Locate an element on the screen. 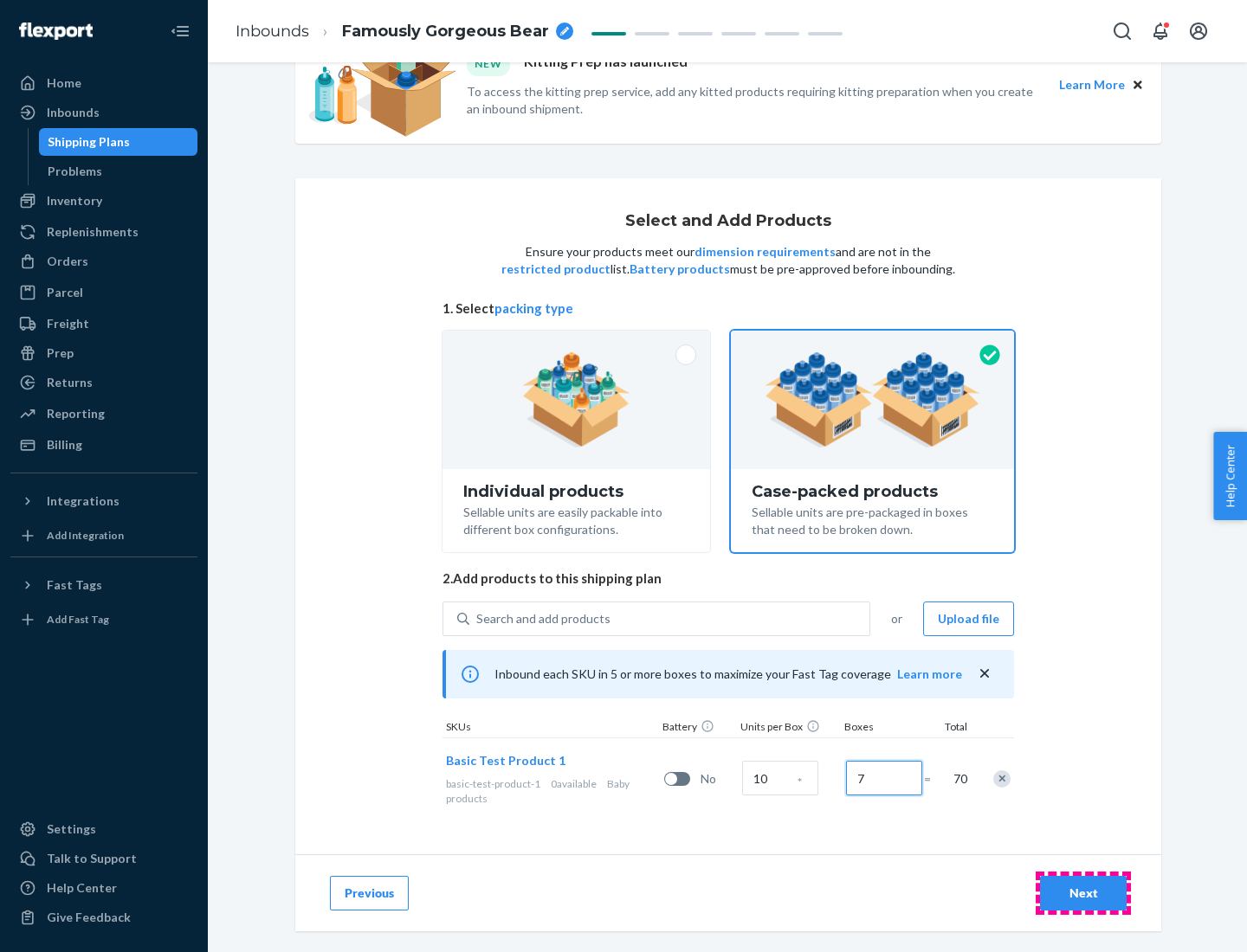 The image size is (1247, 952). a: Inventory is located at coordinates (103, 200).